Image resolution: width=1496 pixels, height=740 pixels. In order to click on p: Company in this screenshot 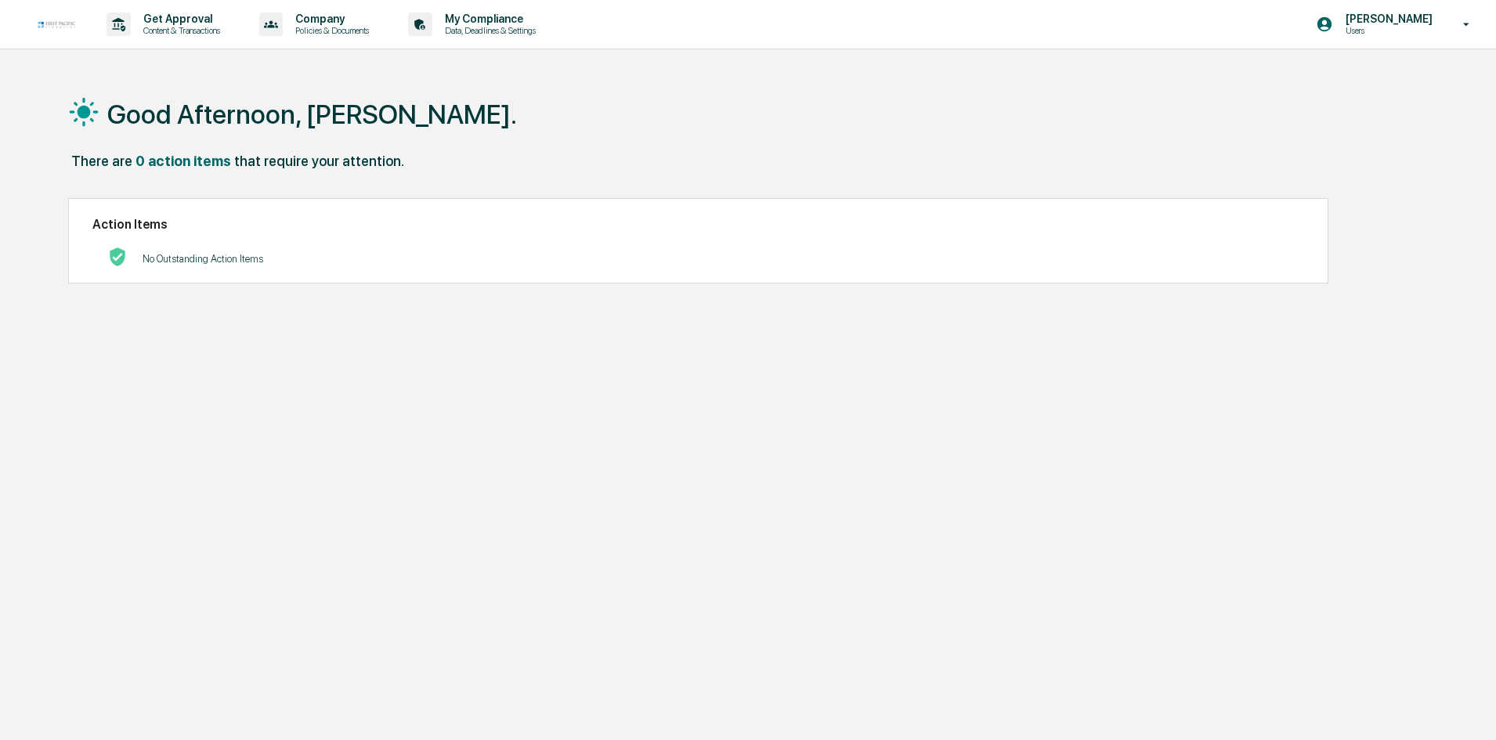, I will do `click(330, 19)`.